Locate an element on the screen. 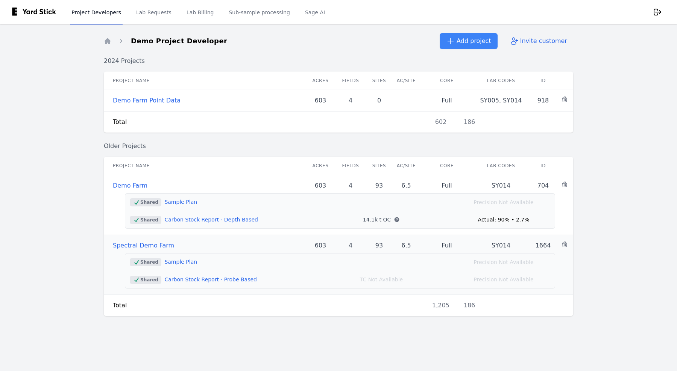  nav: Breadcrumb is located at coordinates (166, 41).